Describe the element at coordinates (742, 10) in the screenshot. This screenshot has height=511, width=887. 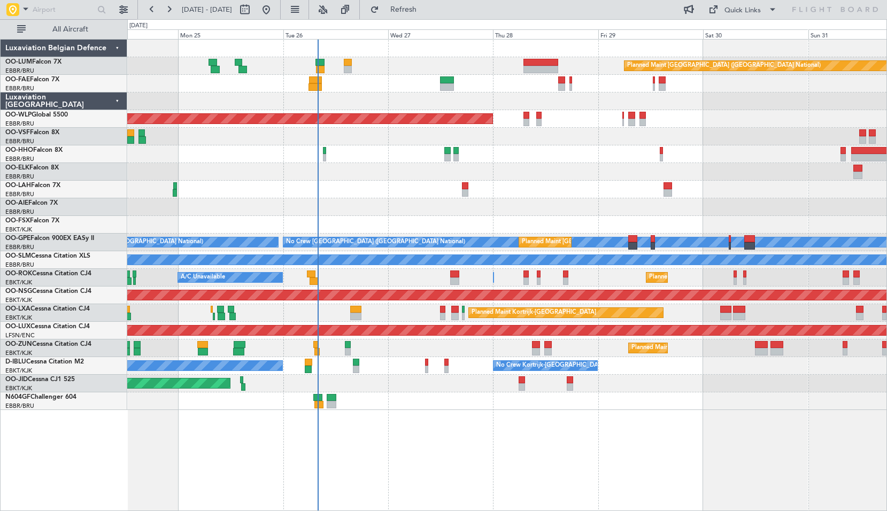
I see `button: Quick Links` at that location.